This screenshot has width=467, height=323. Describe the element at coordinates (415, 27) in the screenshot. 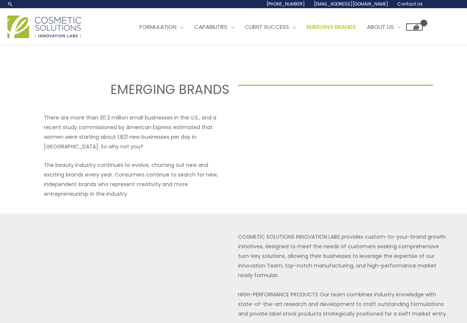

I see `a: View Shopping Cart, empty` at that location.